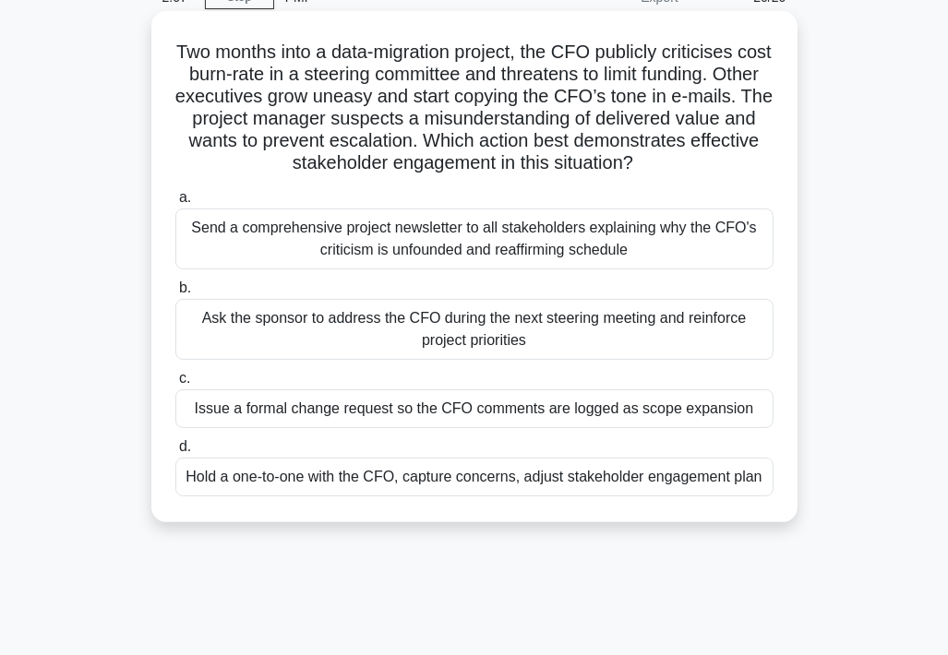 This screenshot has width=948, height=655. What do you see at coordinates (185, 287) in the screenshot?
I see `span: b.` at bounding box center [185, 287].